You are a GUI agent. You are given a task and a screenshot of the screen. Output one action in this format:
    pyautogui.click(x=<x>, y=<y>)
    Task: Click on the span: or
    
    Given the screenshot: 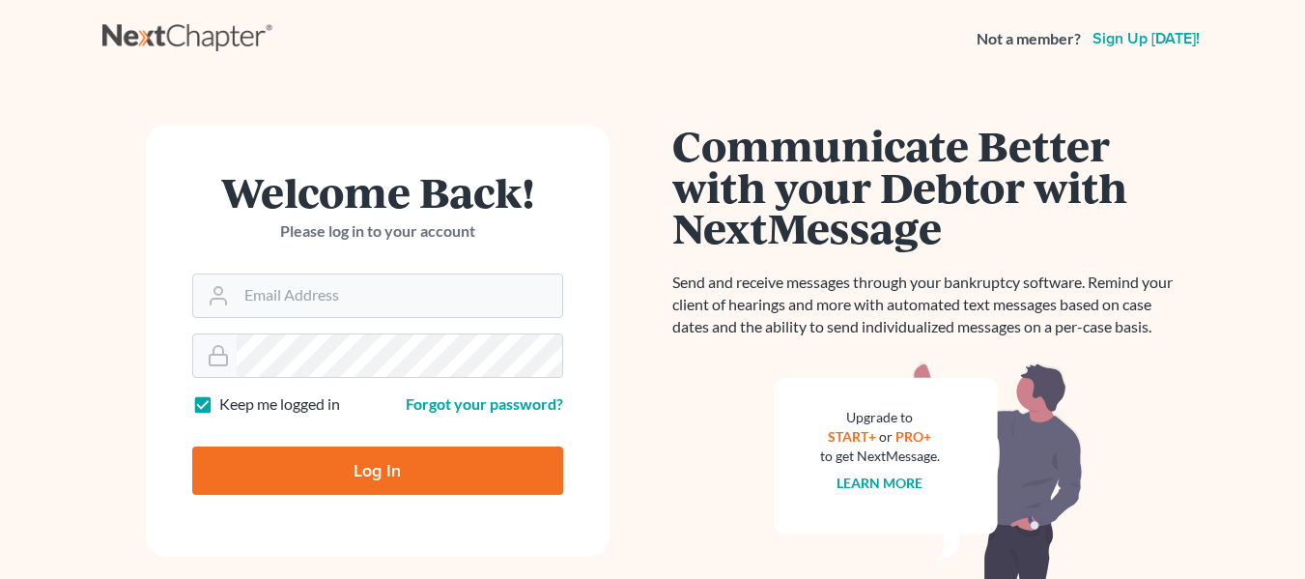 What is the action you would take?
    pyautogui.click(x=886, y=436)
    